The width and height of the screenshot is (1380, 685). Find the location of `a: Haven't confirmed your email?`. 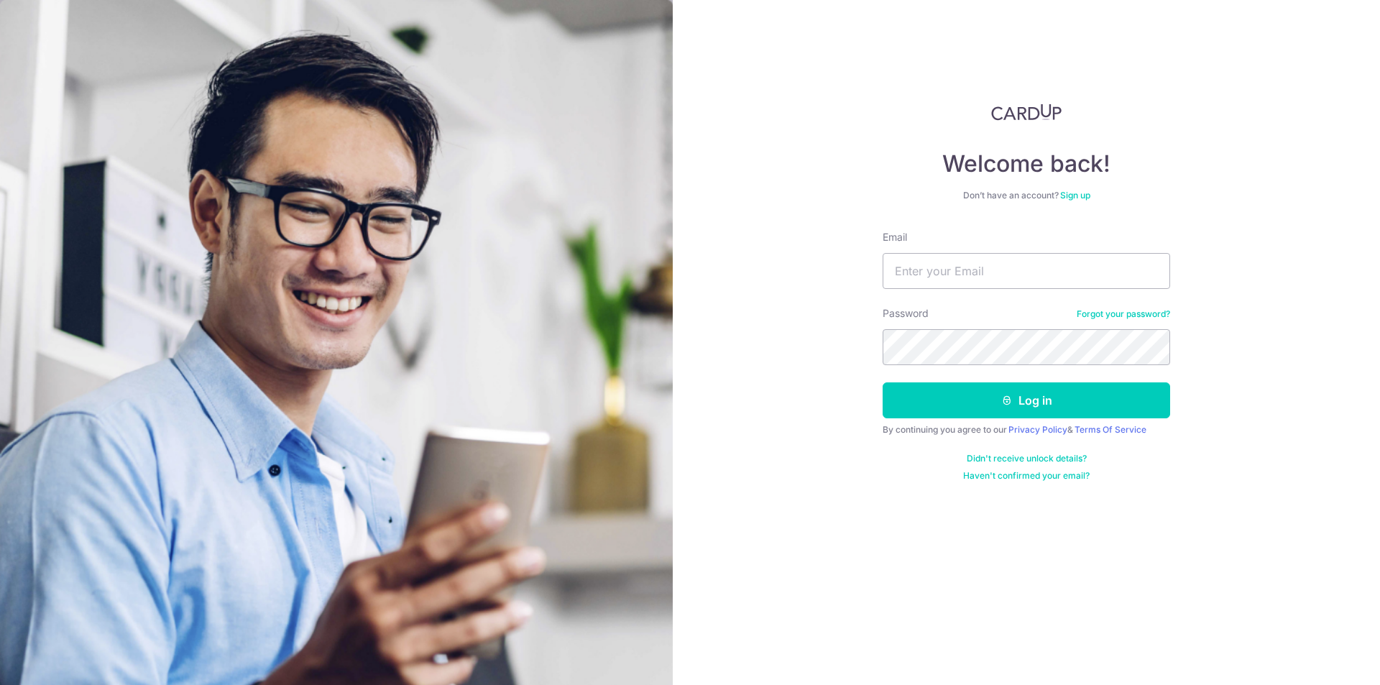

a: Haven't confirmed your email? is located at coordinates (1027, 476).